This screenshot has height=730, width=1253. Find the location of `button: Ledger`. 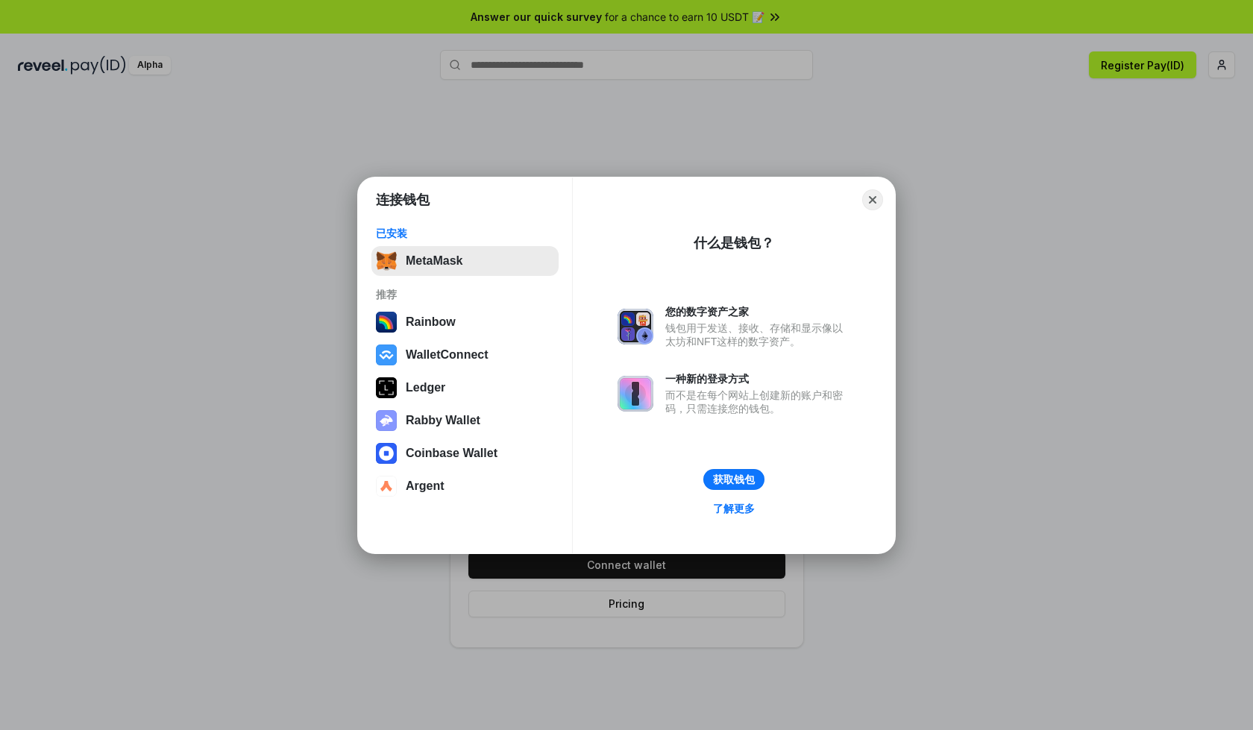

button: Ledger is located at coordinates (465, 388).